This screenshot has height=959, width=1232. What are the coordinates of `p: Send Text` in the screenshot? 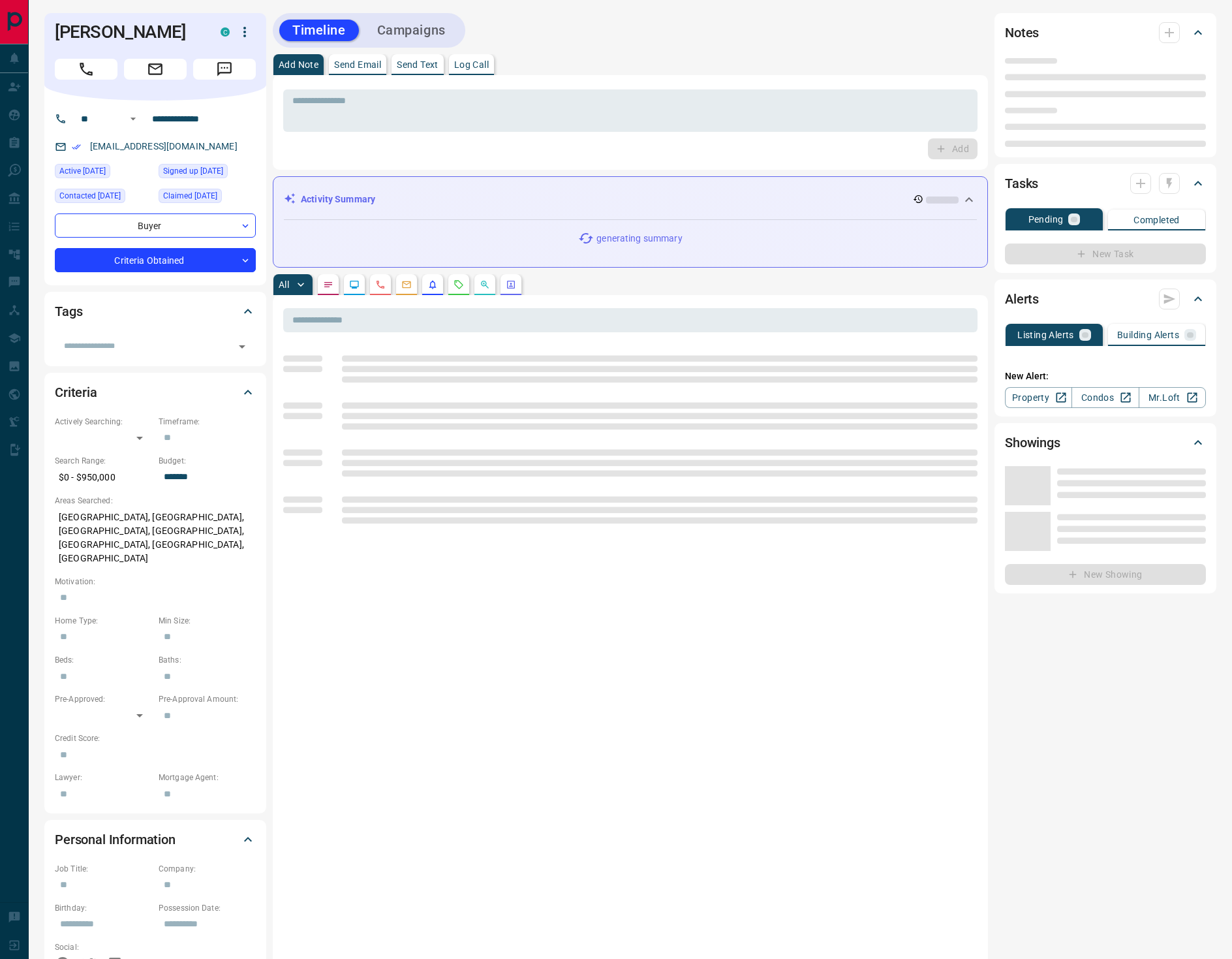 It's located at (418, 65).